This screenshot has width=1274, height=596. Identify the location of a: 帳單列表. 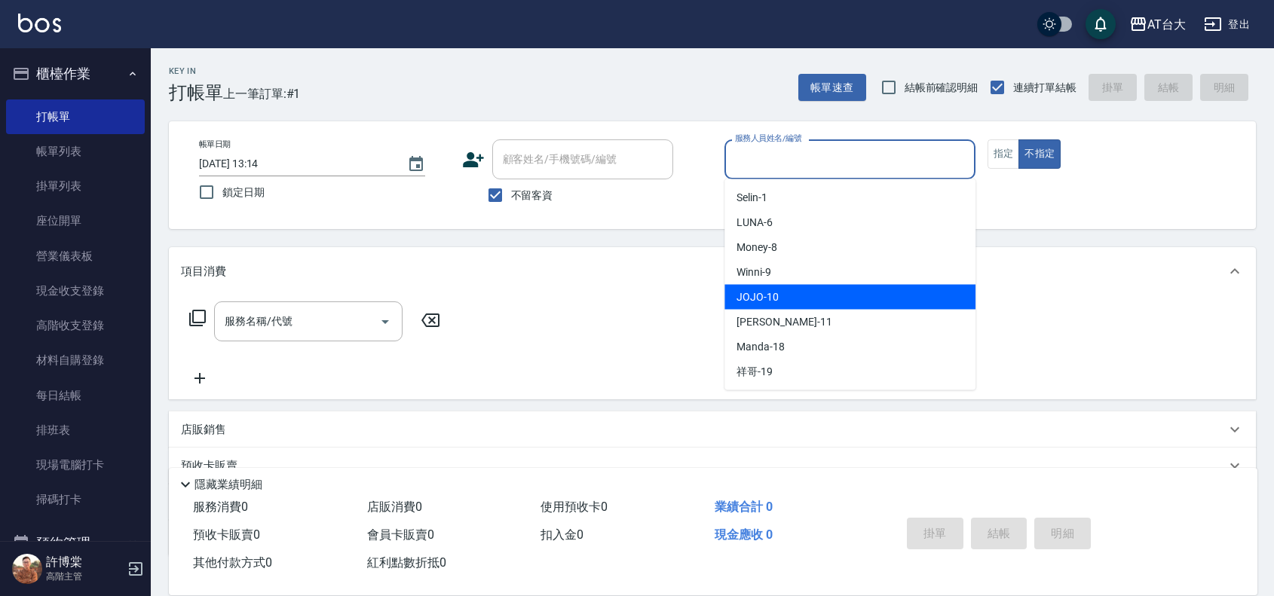
(75, 152).